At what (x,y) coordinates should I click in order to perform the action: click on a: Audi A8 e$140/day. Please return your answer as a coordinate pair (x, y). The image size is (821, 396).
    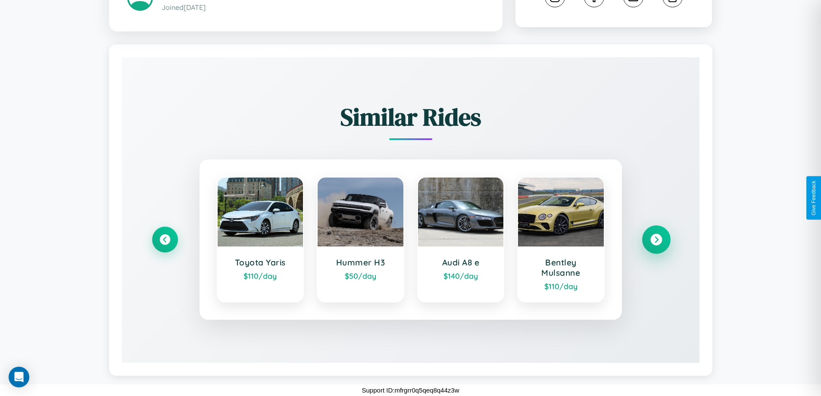
    Looking at the image, I should click on (460, 240).